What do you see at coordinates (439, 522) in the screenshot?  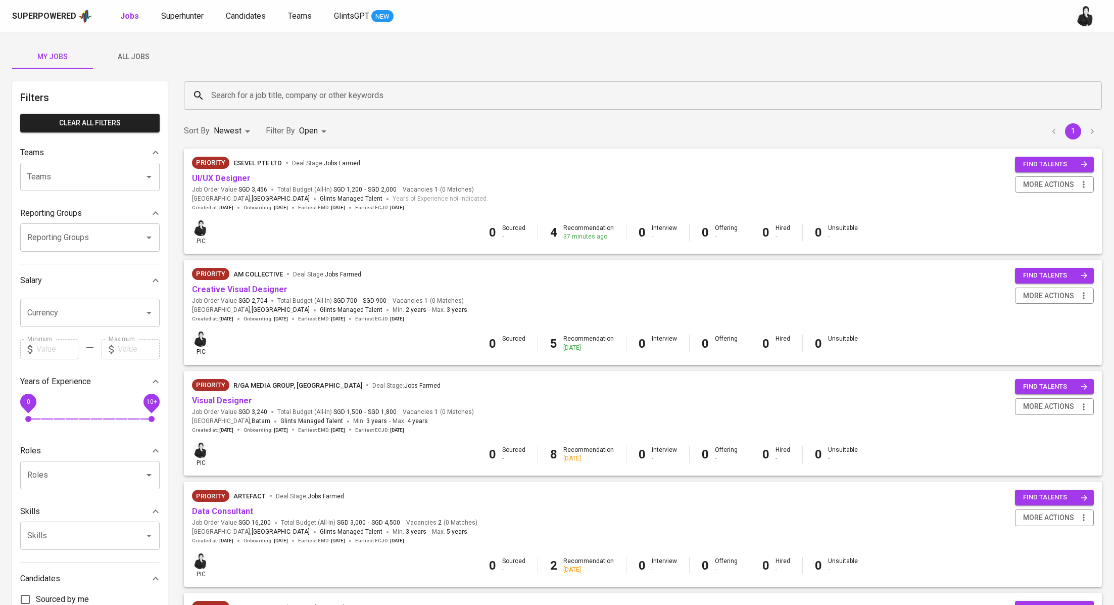 I see `span: 2` at bounding box center [439, 522].